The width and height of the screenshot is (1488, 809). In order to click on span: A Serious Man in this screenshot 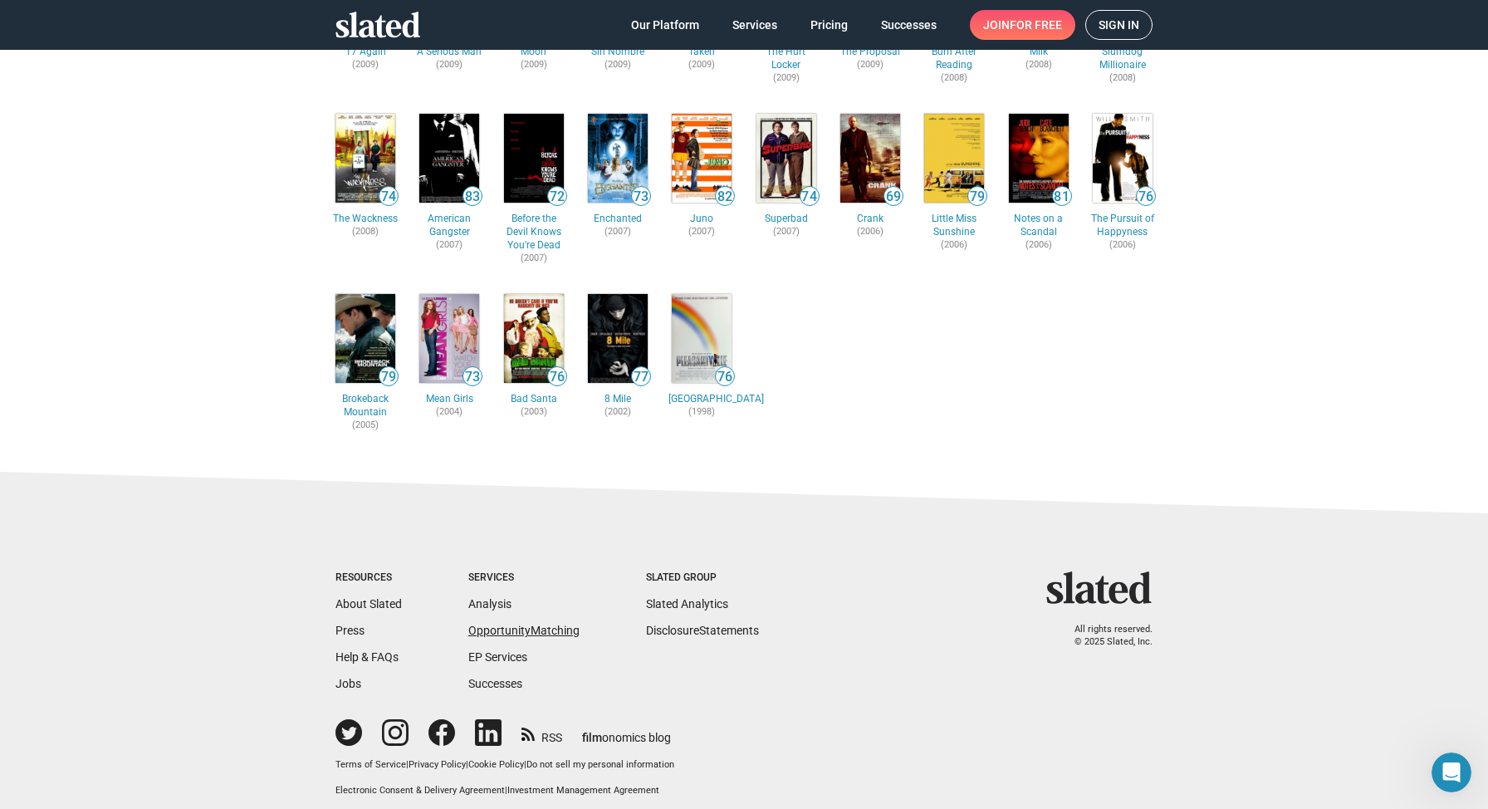, I will do `click(449, 52)`.